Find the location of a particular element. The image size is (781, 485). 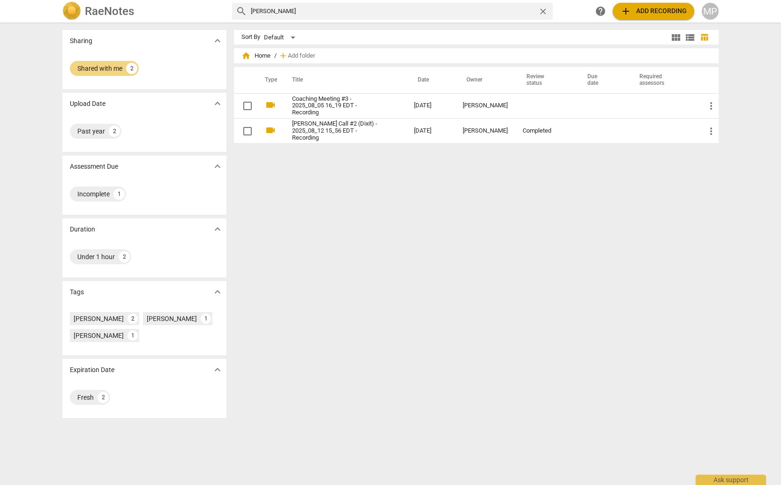

div: Default is located at coordinates (281, 38).